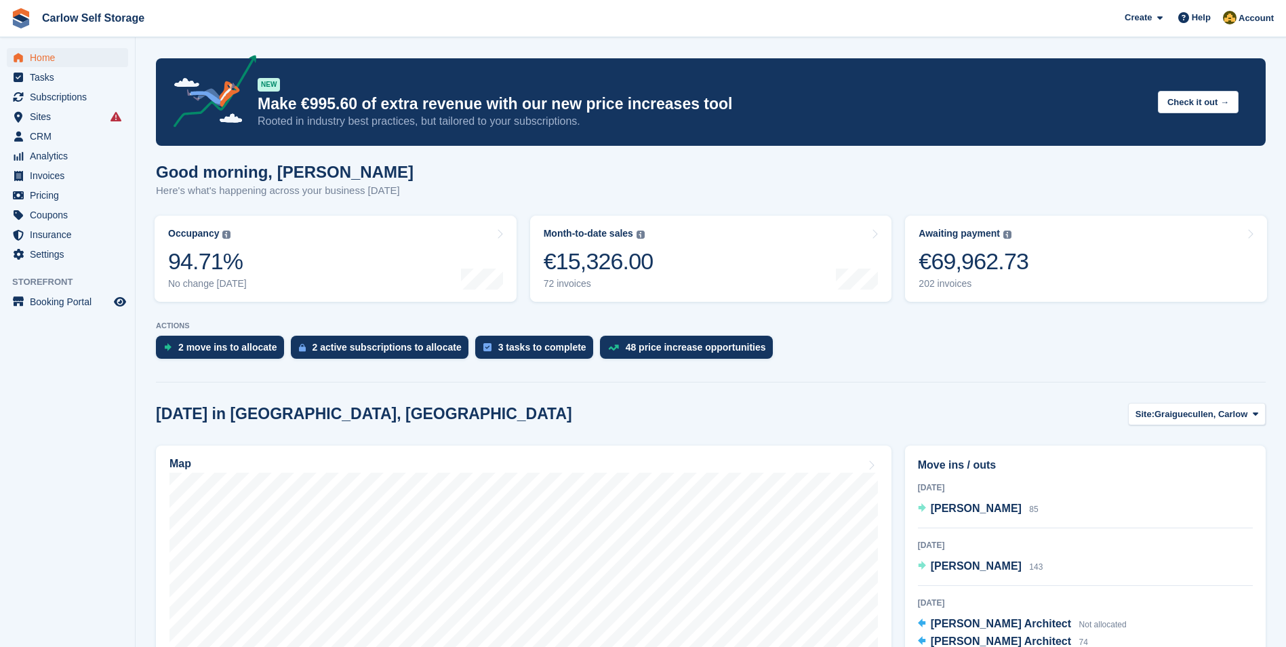 This screenshot has height=647, width=1286. Describe the element at coordinates (702, 121) in the screenshot. I see `p: Rooted in industry best practices, but tailored to your subscriptions.` at that location.